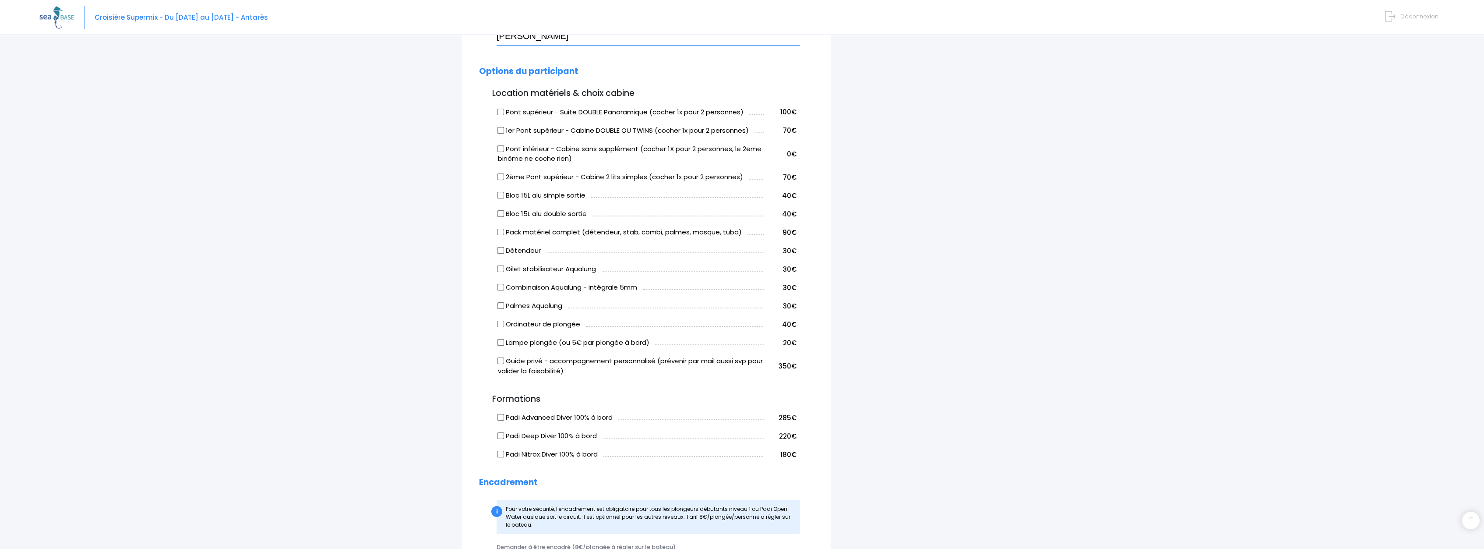 The image size is (1484, 549). I want to click on label: Lampe plongée (ou 5€ par plongée à bord), so click(574, 342).